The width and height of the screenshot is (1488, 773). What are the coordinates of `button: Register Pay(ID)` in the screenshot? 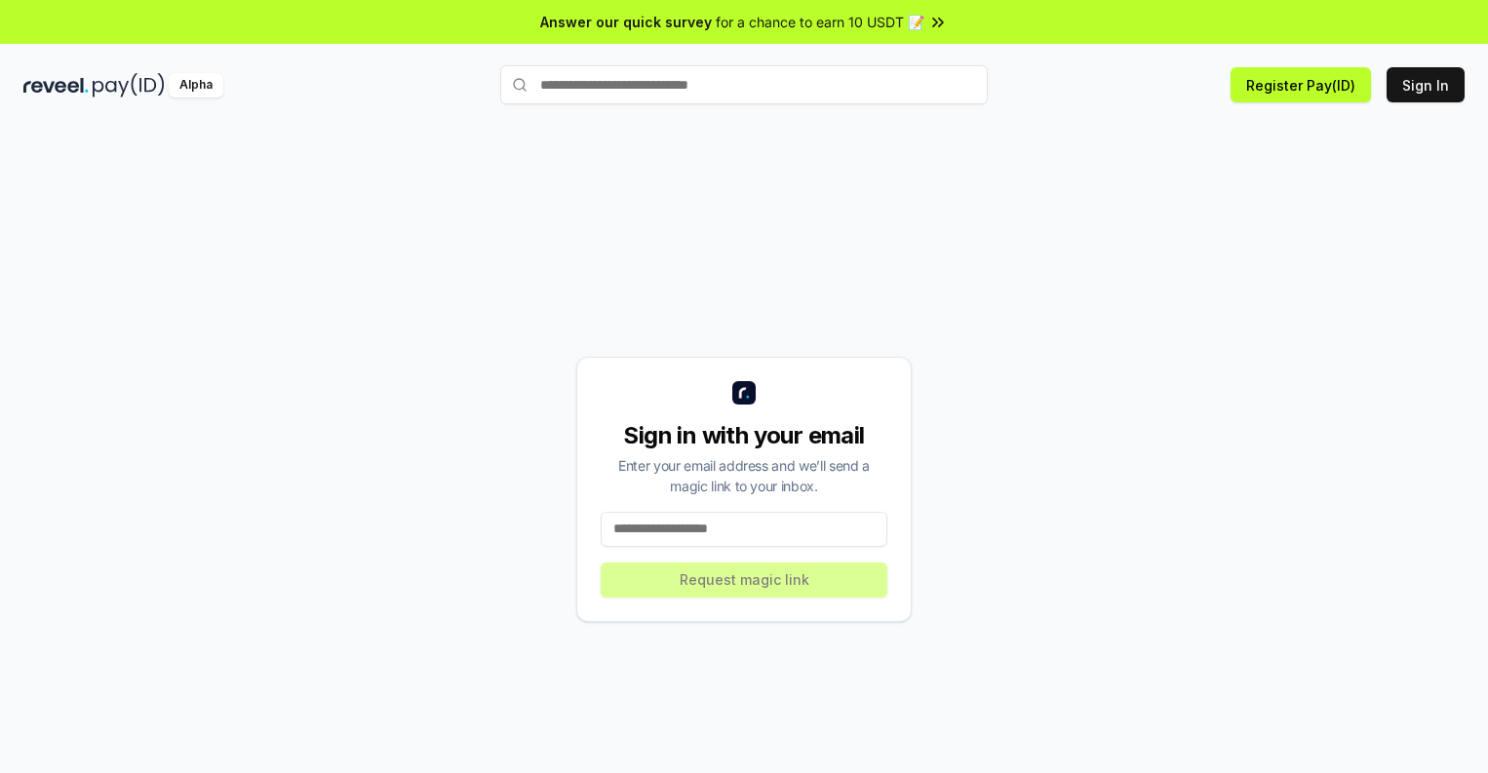 It's located at (1301, 85).